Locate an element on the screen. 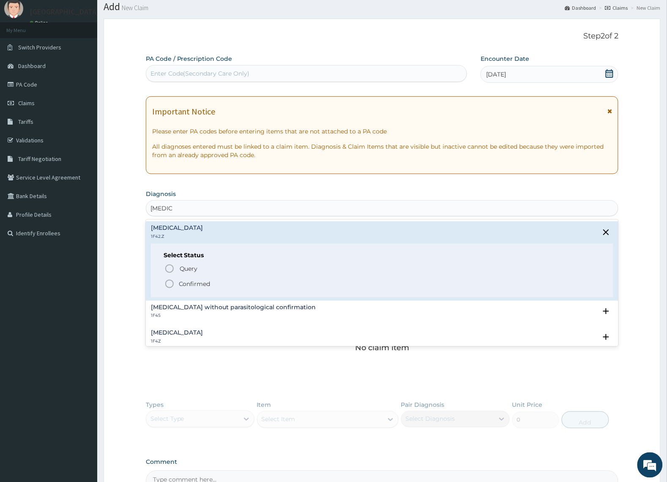 The width and height of the screenshot is (667, 482). label: PA Code / Prescription Code is located at coordinates (189, 59).